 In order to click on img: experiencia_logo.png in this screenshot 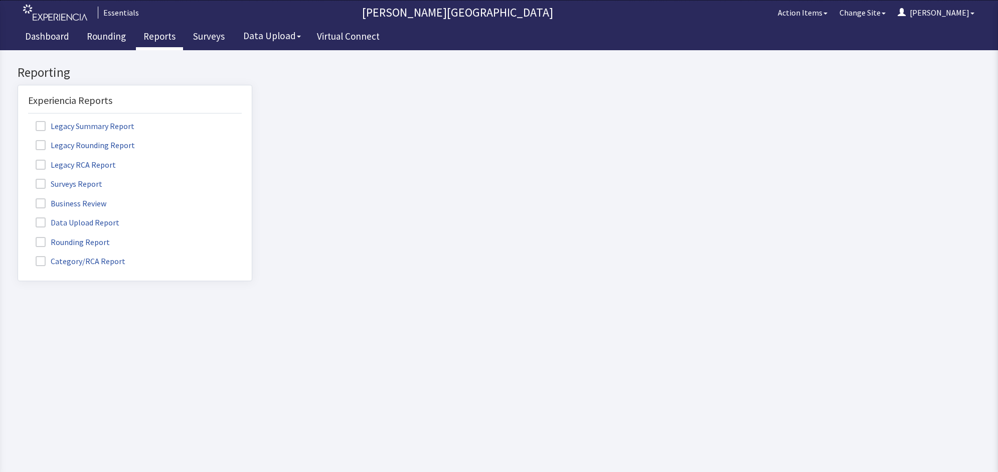, I will do `click(55, 13)`.